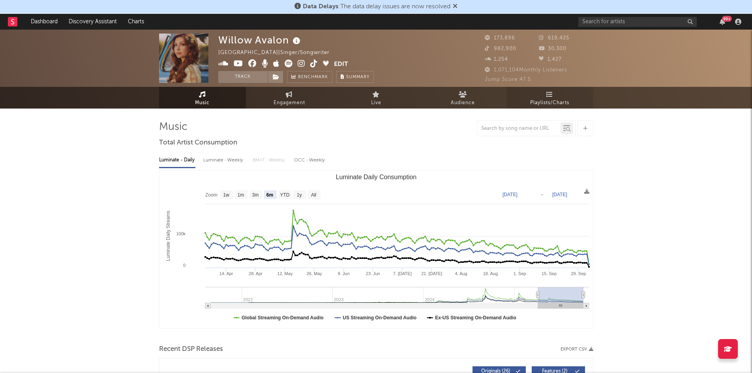  I want to click on div: Luminate - Weekly, so click(224, 160).